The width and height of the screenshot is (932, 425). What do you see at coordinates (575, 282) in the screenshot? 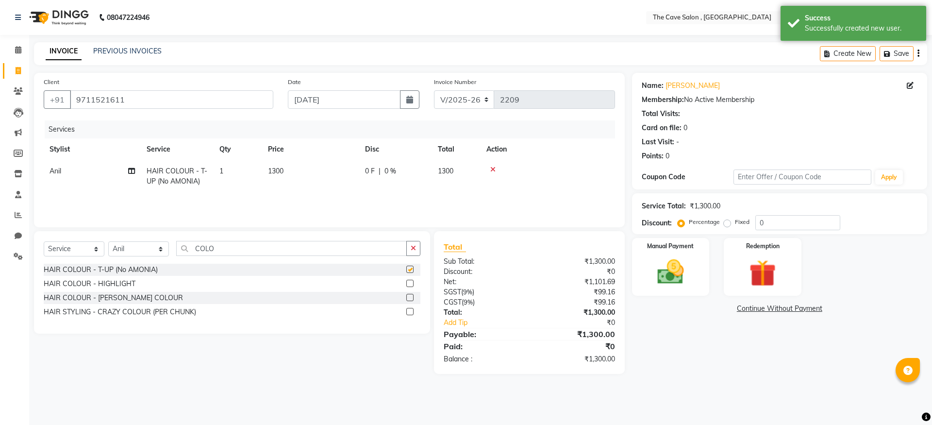
I see `div: ₹1,101.69` at bounding box center [575, 282].